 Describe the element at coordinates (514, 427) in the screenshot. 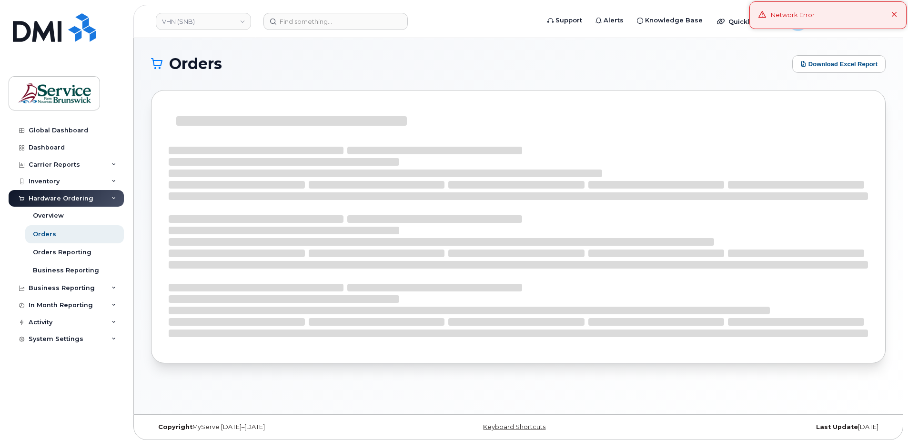

I see `a: Keyboard Shortcuts` at that location.